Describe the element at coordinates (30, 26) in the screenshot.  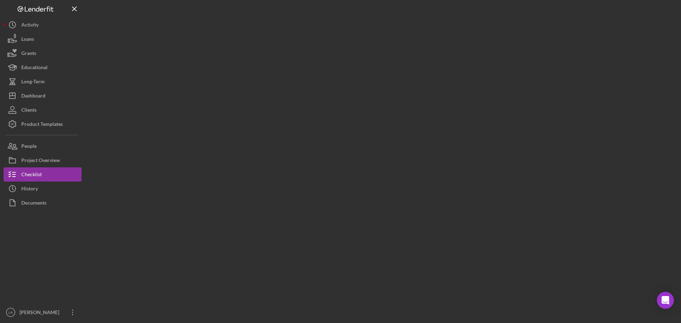
I see `div: Activity` at that location.